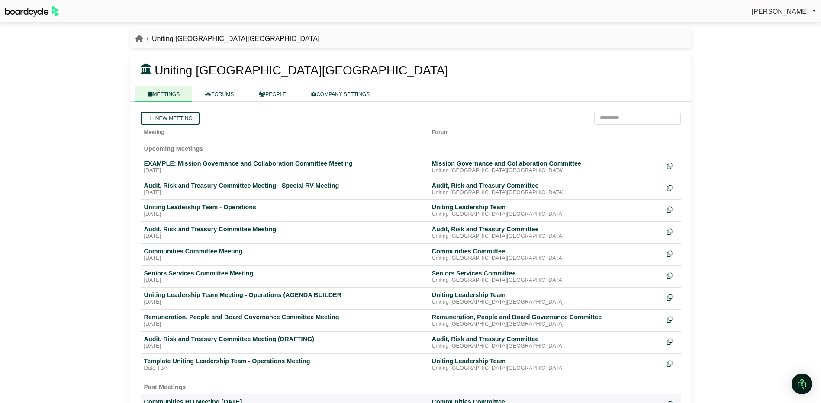  What do you see at coordinates (802, 384) in the screenshot?
I see `div: Open Intercom Messenger` at bounding box center [802, 384].